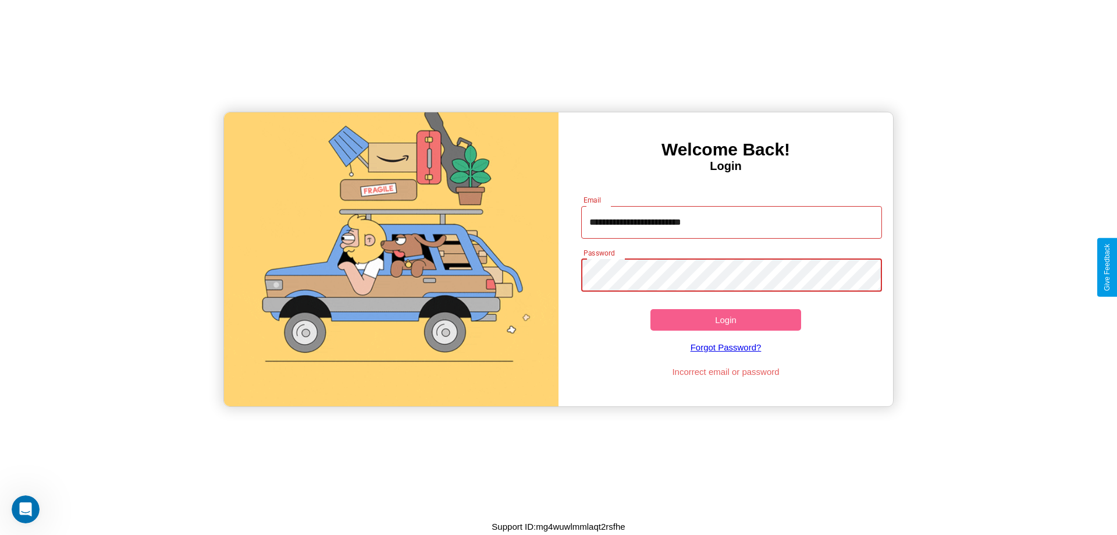 This screenshot has width=1117, height=535. What do you see at coordinates (592, 200) in the screenshot?
I see `label: Email` at bounding box center [592, 200].